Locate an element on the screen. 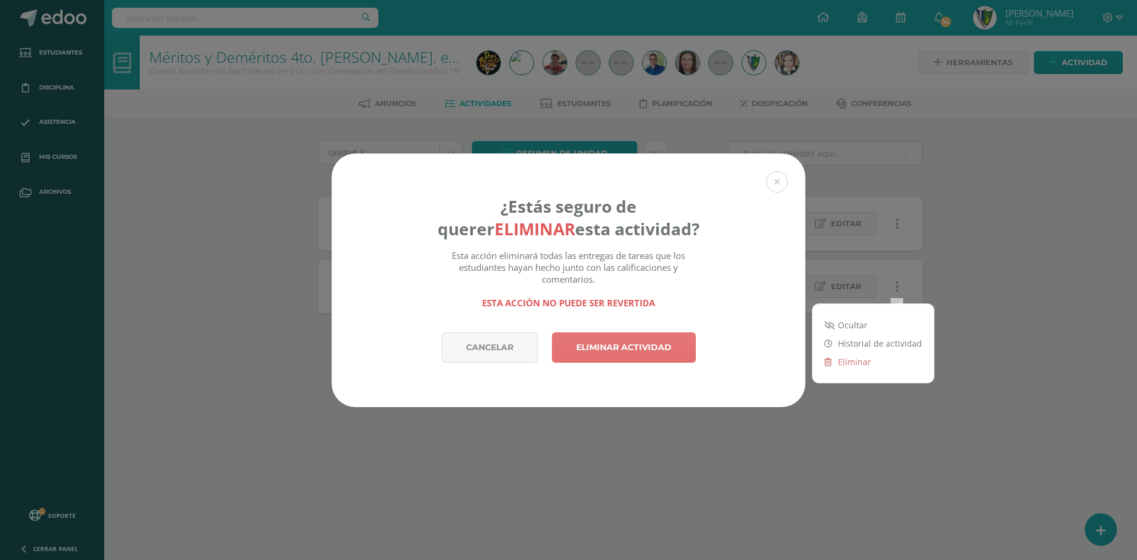 Image resolution: width=1137 pixels, height=560 pixels. strong: Esta acción no puede ser revertida is located at coordinates (568, 303).